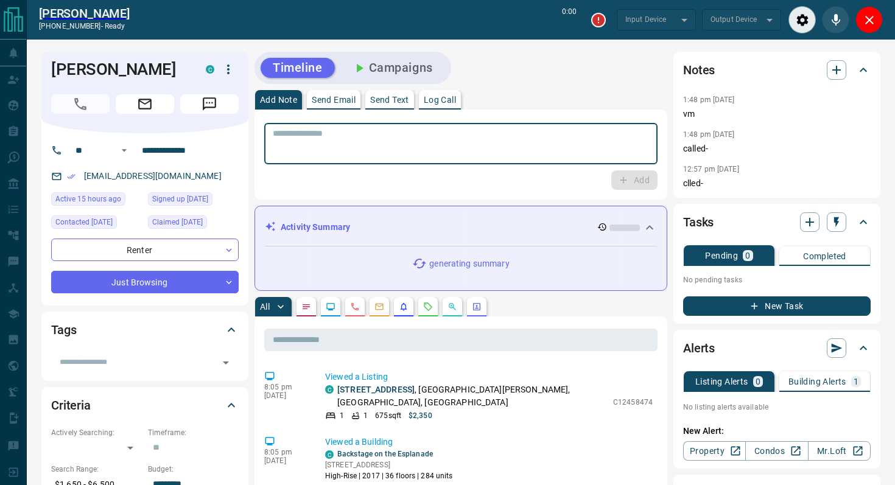 Image resolution: width=895 pixels, height=485 pixels. What do you see at coordinates (489, 442) in the screenshot?
I see `p: Viewed a Building` at bounding box center [489, 442].